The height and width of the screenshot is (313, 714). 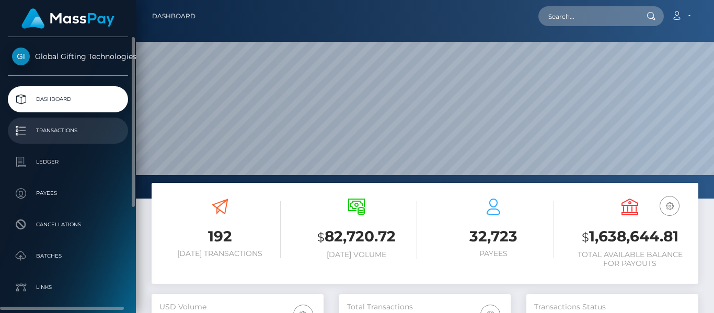 What do you see at coordinates (68, 288) in the screenshot?
I see `p: Links` at bounding box center [68, 288].